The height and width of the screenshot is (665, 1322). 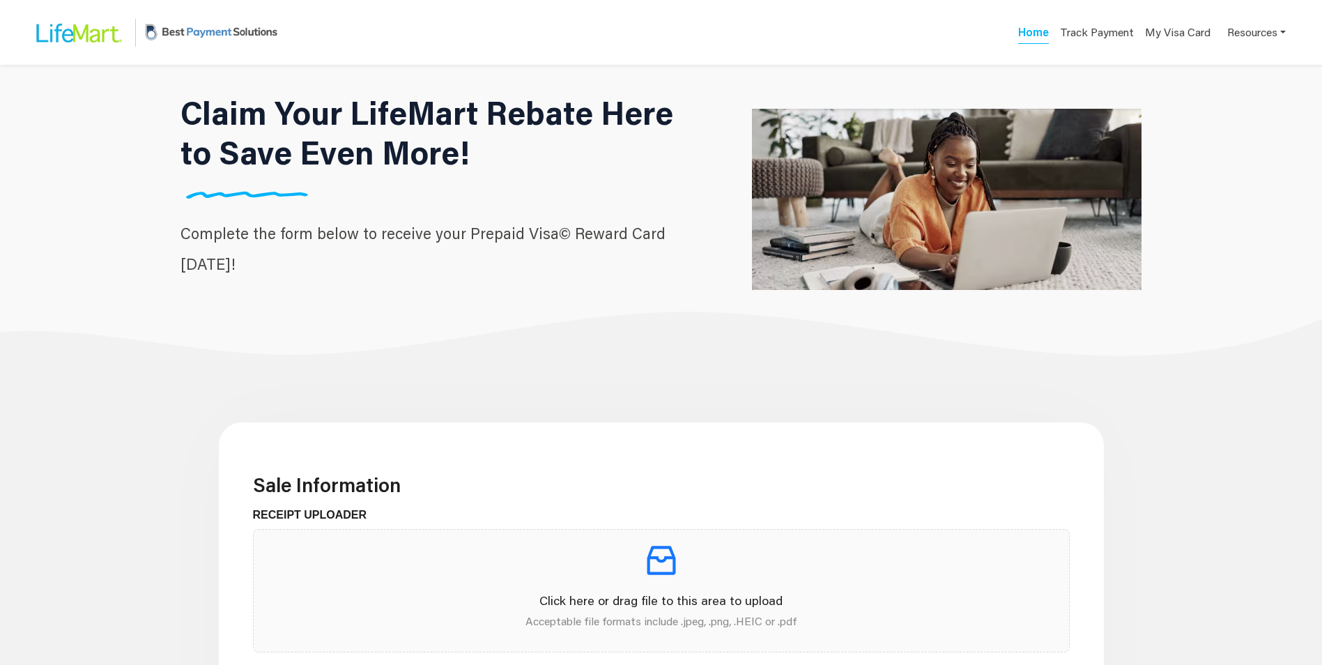 What do you see at coordinates (661, 621) in the screenshot?
I see `p: Acceptable file formats include .jpeg, .png, .HEIC or .pdf` at bounding box center [661, 621].